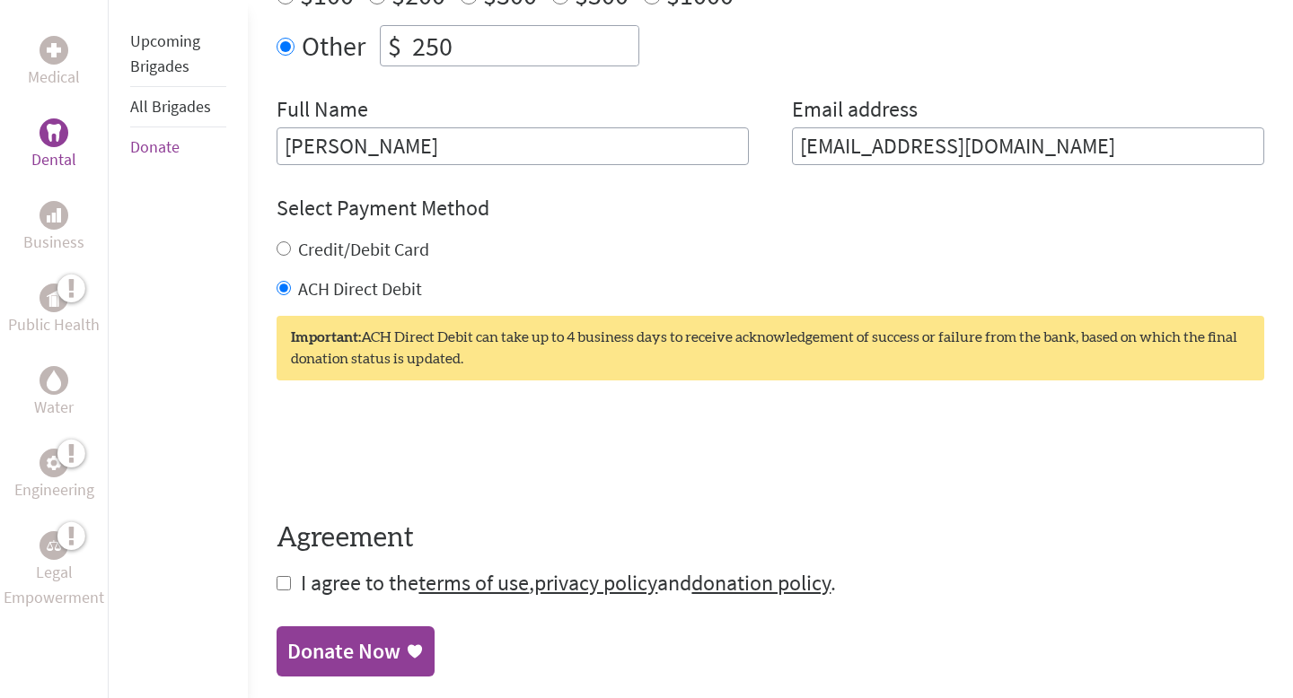  I want to click on a: Donate, so click(154, 146).